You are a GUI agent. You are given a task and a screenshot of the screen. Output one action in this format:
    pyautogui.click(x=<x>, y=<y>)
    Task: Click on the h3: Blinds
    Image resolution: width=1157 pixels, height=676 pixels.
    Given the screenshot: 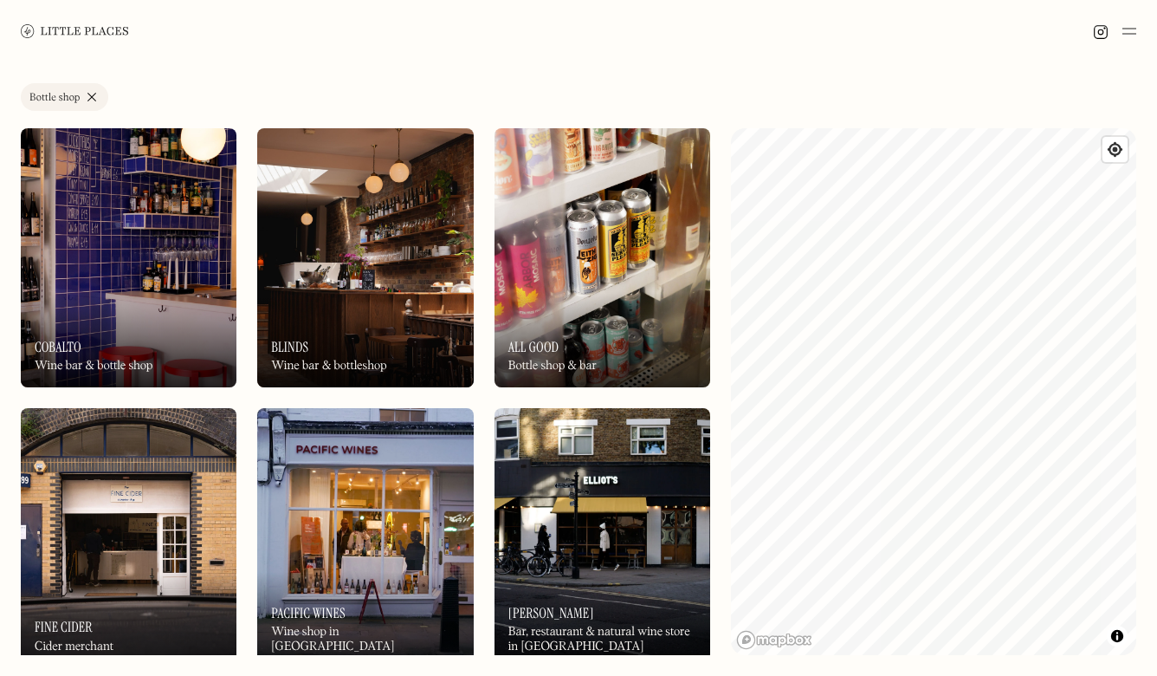 What is the action you would take?
    pyautogui.click(x=289, y=346)
    